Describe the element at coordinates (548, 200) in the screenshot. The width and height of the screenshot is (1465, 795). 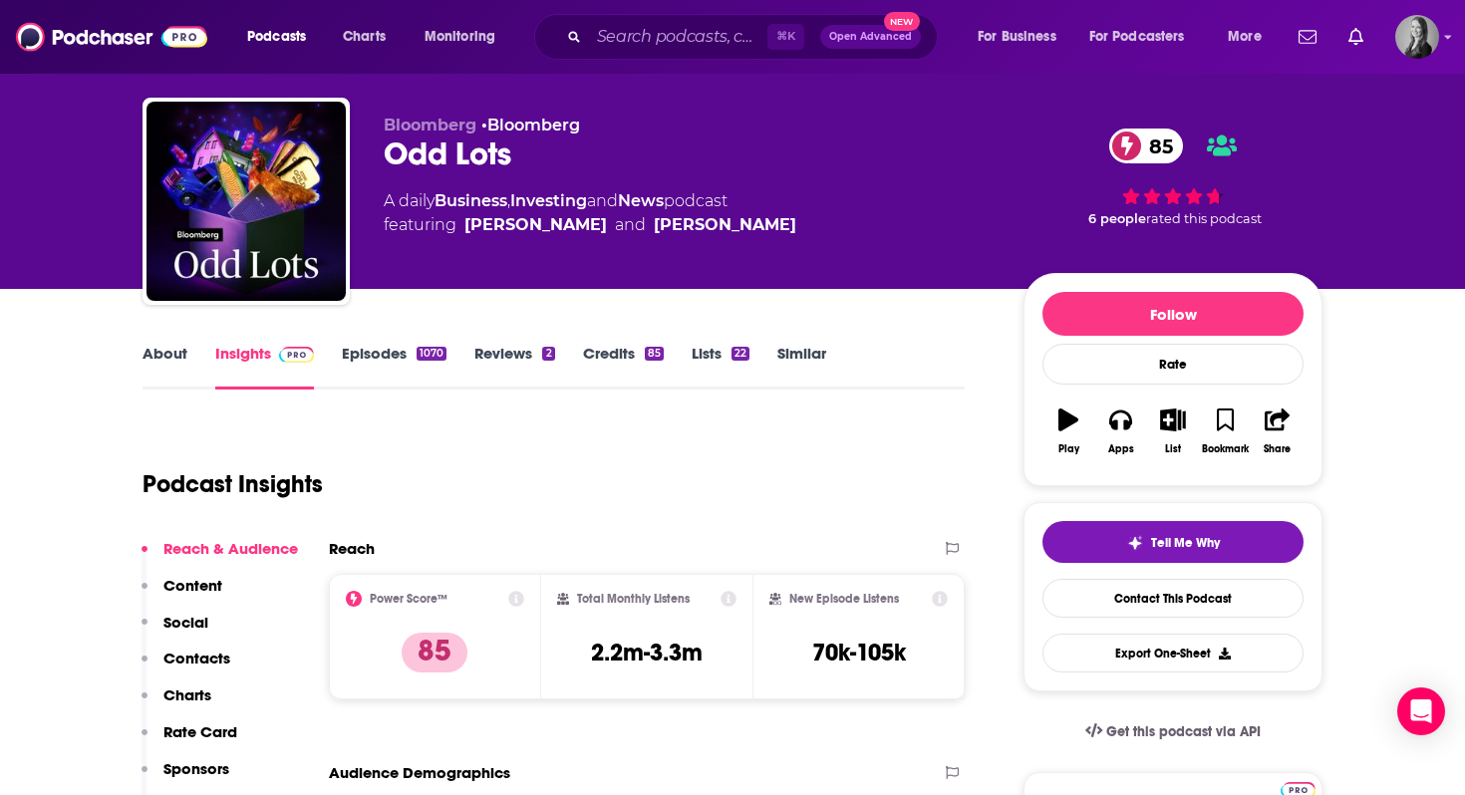
I see `a: Investing` at that location.